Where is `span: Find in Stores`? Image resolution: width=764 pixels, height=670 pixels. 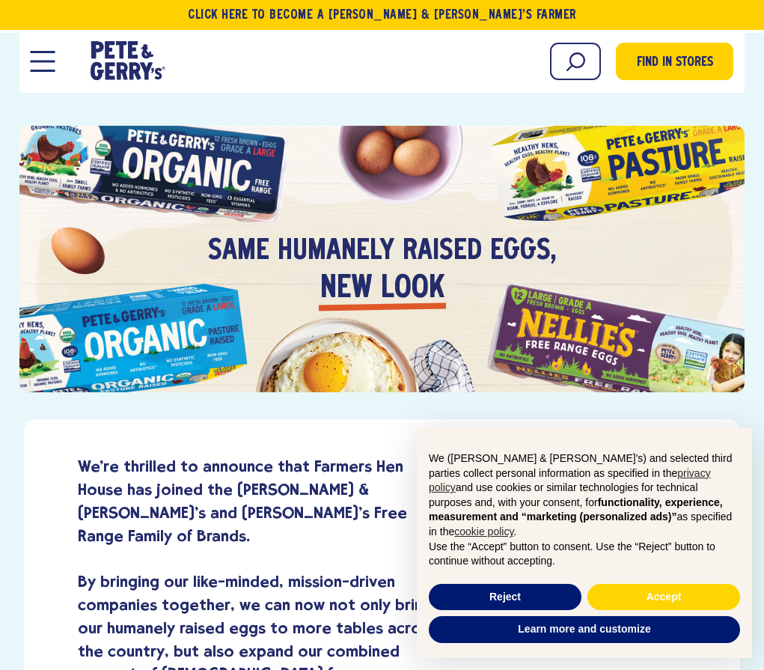 span: Find in Stores is located at coordinates (675, 63).